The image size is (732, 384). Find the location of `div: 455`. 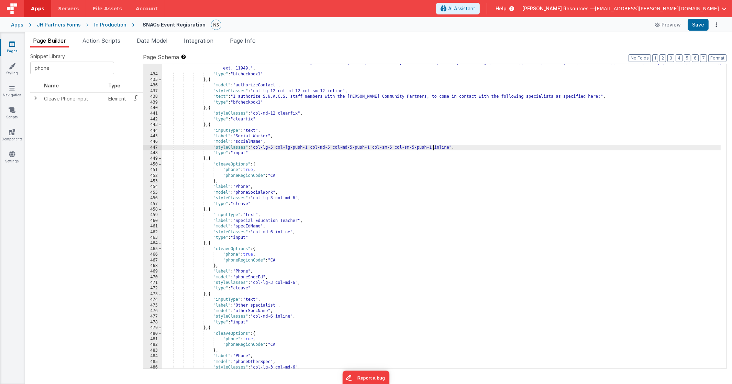

div: 455 is located at coordinates (153, 193).